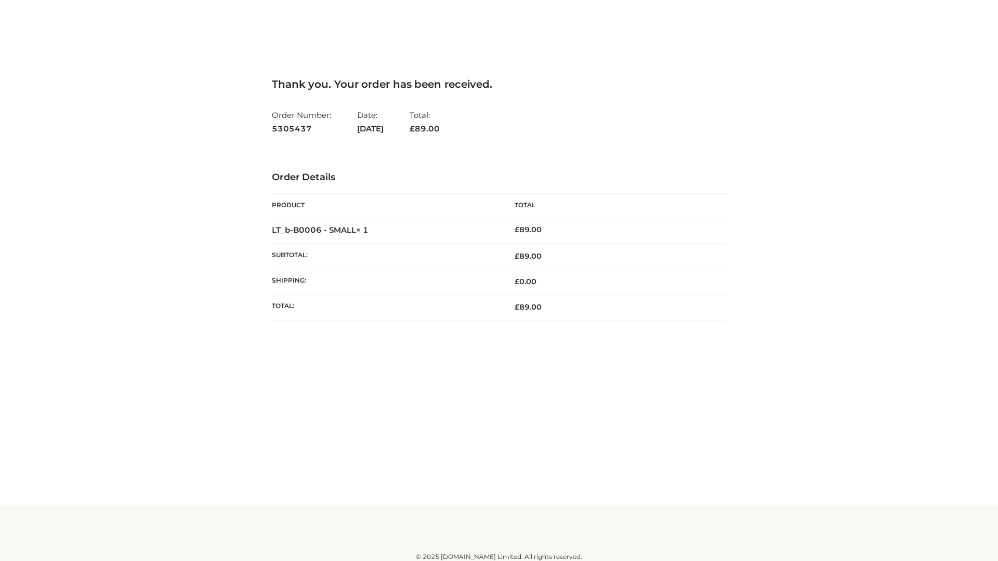 This screenshot has width=998, height=561. Describe the element at coordinates (385, 205) in the screenshot. I see `th: Product` at that location.